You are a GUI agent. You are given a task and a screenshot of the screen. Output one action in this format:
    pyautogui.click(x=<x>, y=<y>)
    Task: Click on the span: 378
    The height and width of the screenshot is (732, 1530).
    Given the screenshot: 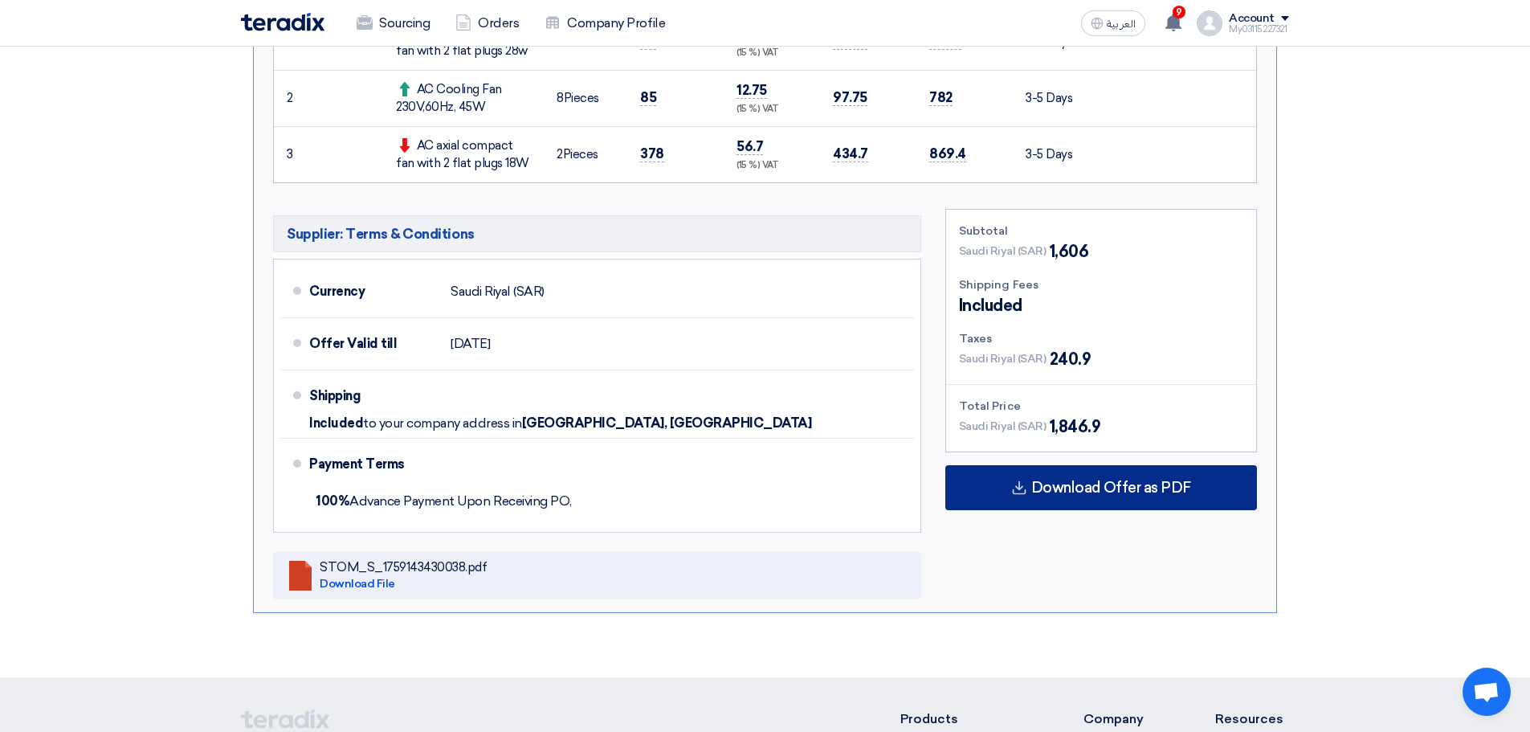 What is the action you would take?
    pyautogui.click(x=652, y=153)
    